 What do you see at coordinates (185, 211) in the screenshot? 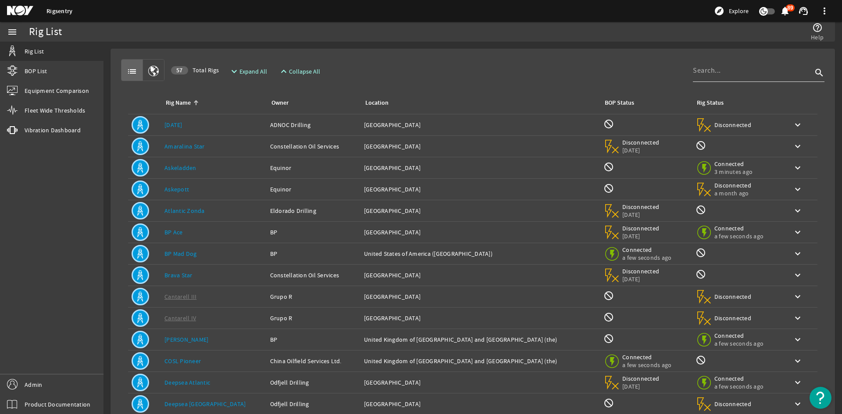
I see `a: Atlantic Zonda` at bounding box center [185, 211].